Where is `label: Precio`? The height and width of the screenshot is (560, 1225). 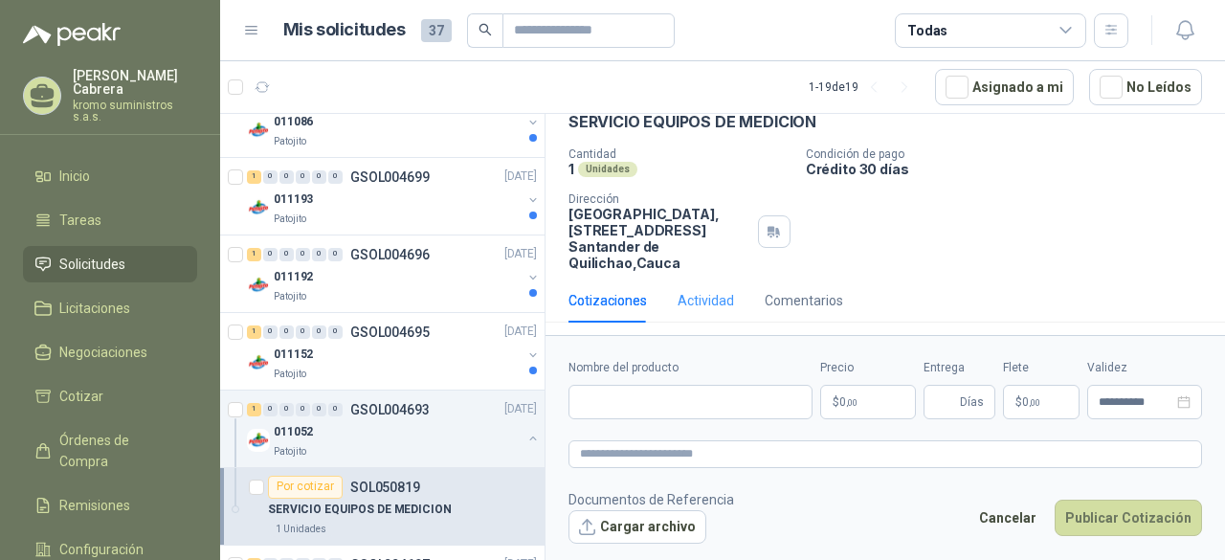 label: Precio is located at coordinates (868, 368).